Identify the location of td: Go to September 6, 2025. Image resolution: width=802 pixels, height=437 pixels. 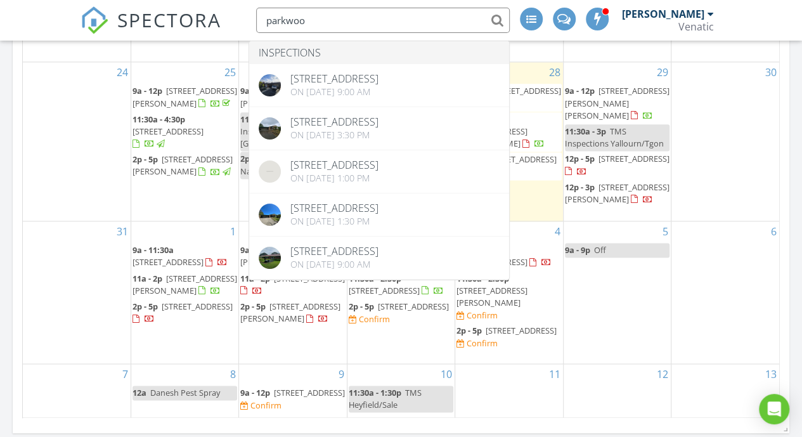
(725, 292).